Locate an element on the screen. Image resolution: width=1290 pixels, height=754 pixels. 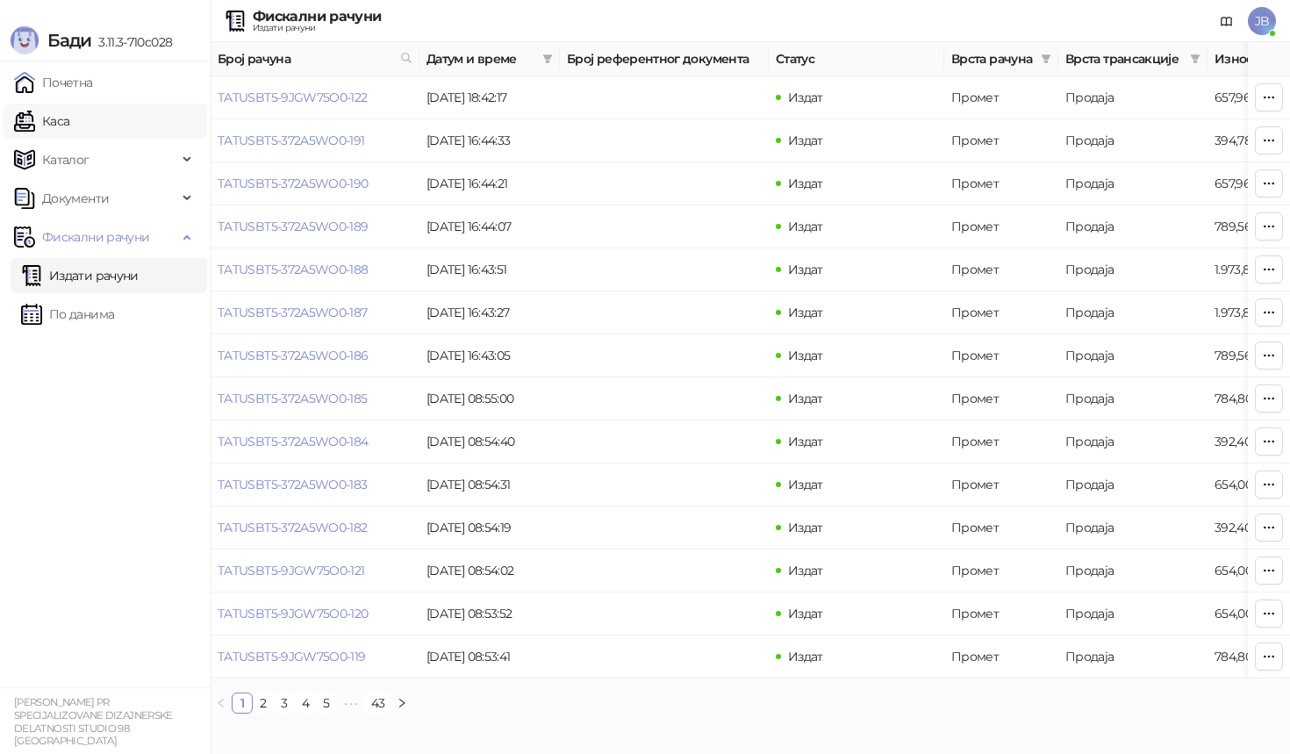
a: TATUSBT5-372A5WO0-187 is located at coordinates (292, 312).